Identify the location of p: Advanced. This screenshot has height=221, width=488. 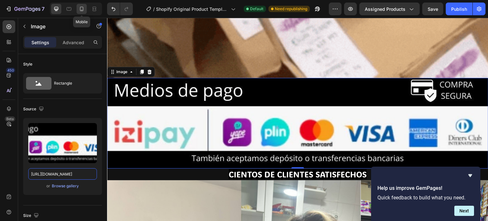
(73, 42).